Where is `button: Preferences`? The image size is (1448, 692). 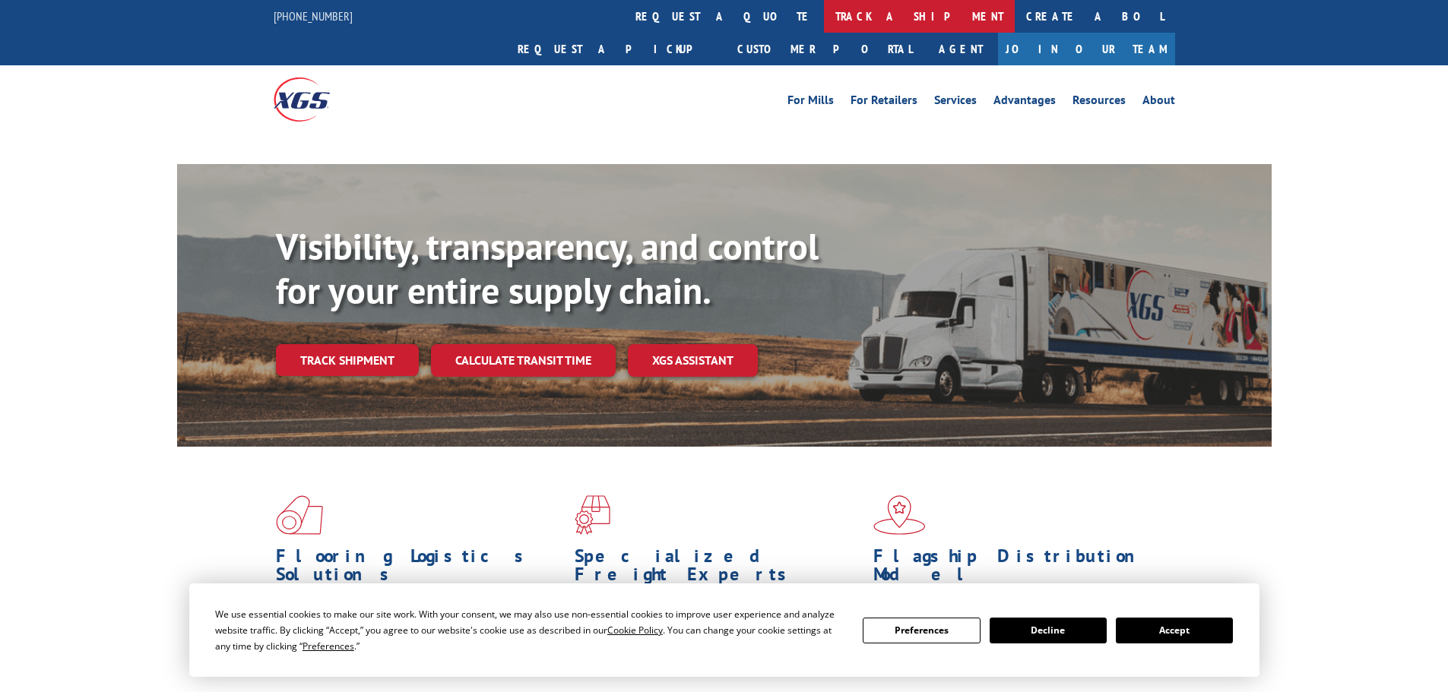 button: Preferences is located at coordinates (921, 631).